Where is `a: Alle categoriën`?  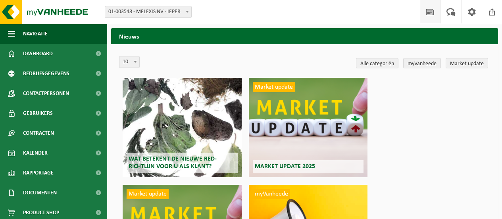
a: Alle categoriën is located at coordinates (377, 63).